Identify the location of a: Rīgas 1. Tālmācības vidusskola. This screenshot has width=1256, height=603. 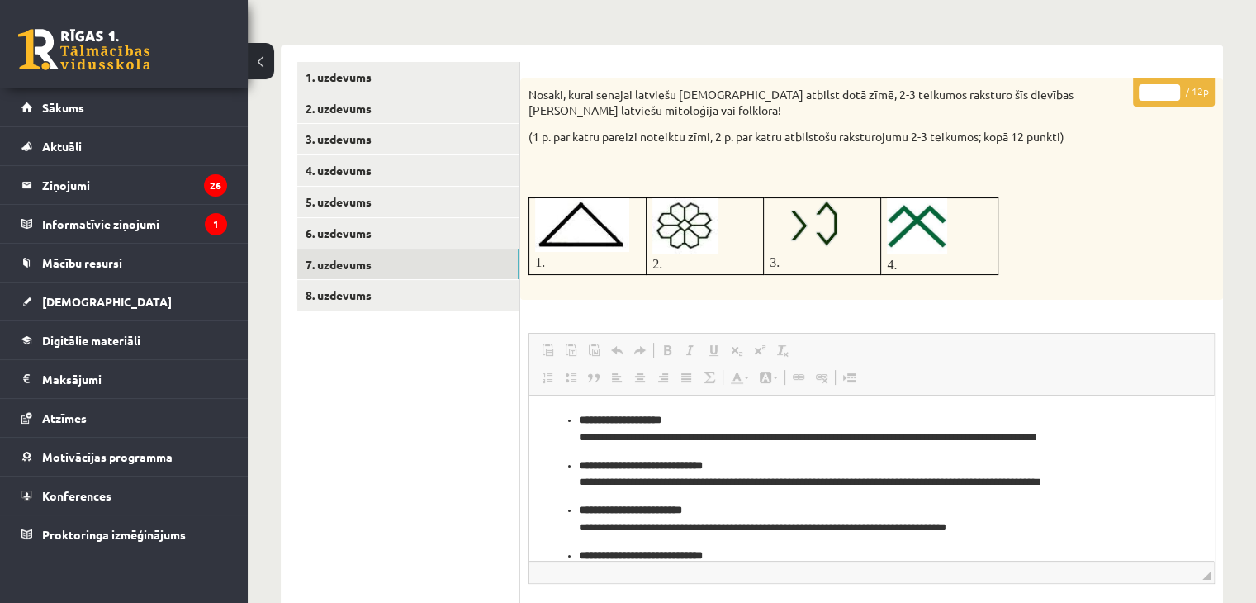
(84, 50).